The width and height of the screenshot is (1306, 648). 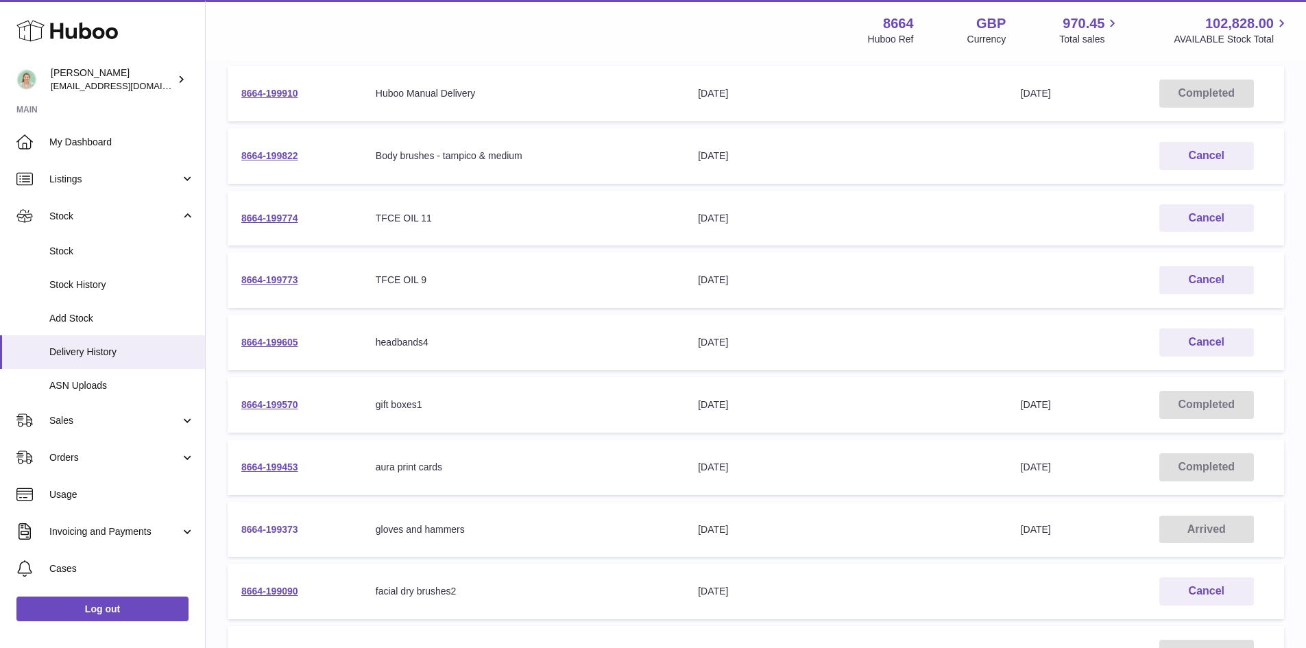 What do you see at coordinates (990, 23) in the screenshot?
I see `strong: GBP` at bounding box center [990, 23].